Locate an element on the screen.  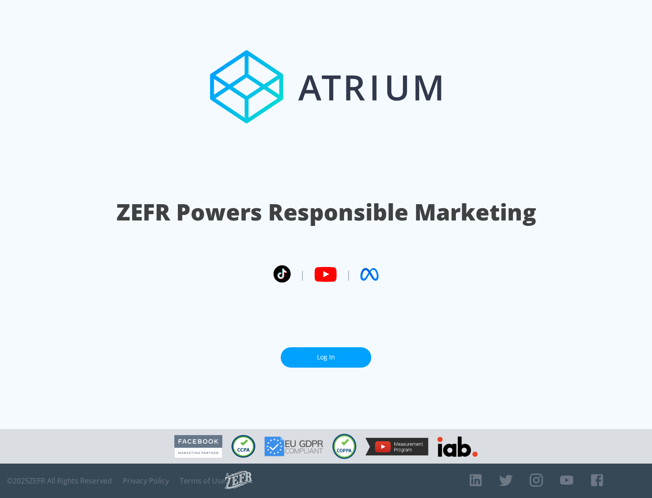
img: GDPR Compliant is located at coordinates (294, 446).